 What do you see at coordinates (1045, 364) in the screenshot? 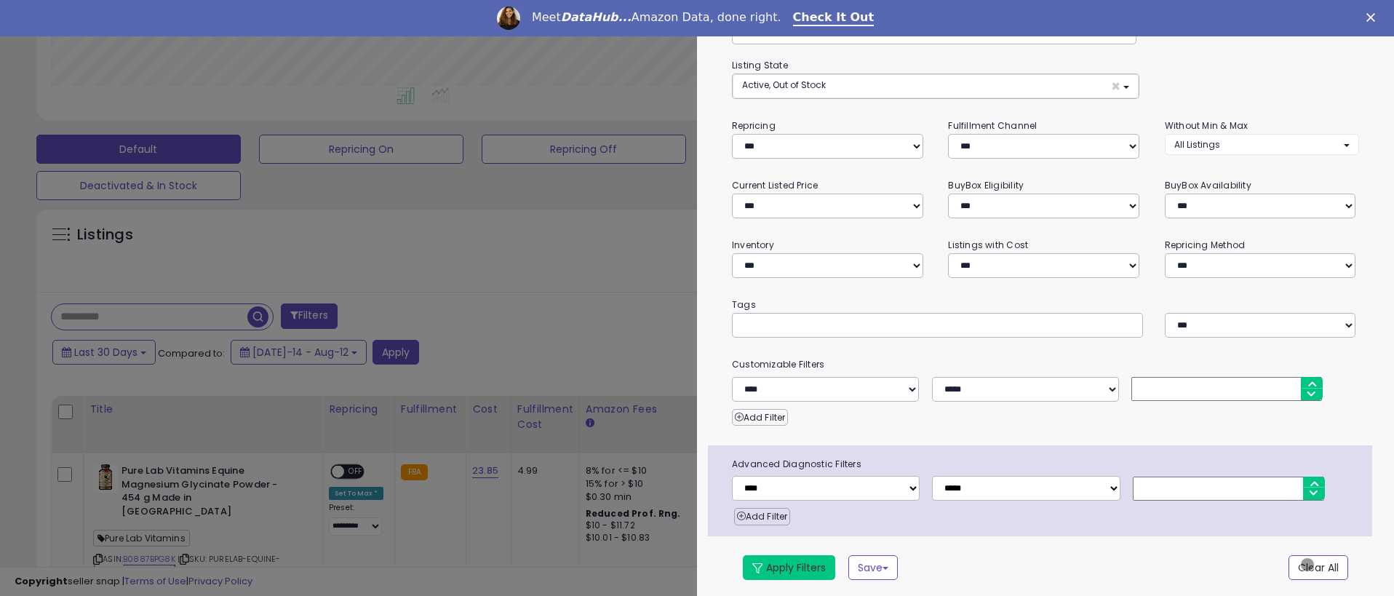
I see `small: Customizable Filters` at bounding box center [1045, 364].